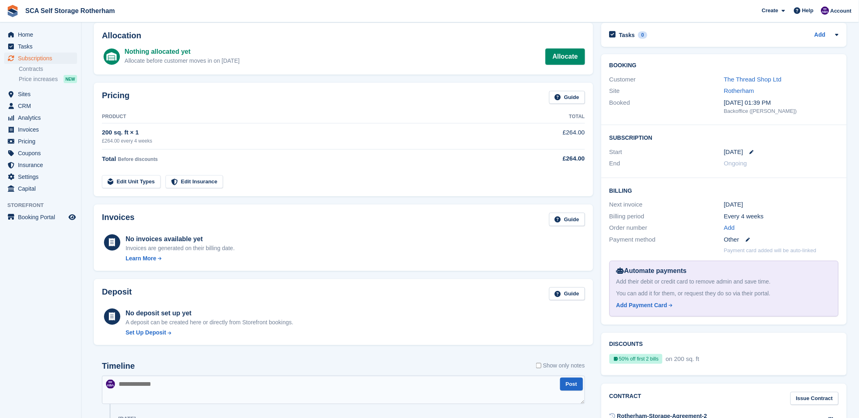 This screenshot has width=859, height=418. I want to click on div: 0, so click(643, 35).